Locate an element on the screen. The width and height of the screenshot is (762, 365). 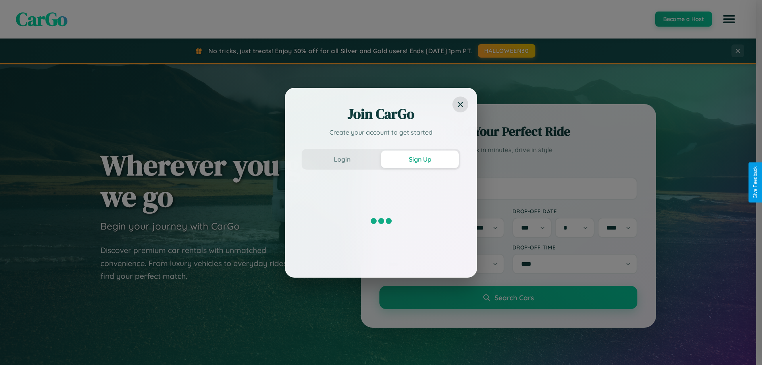
h2: Join CarGo is located at coordinates (381, 114).